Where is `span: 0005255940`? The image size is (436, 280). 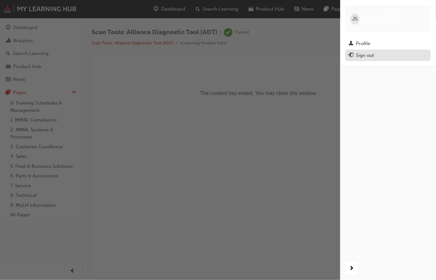
span: 0005255940 is located at coordinates (376, 25).